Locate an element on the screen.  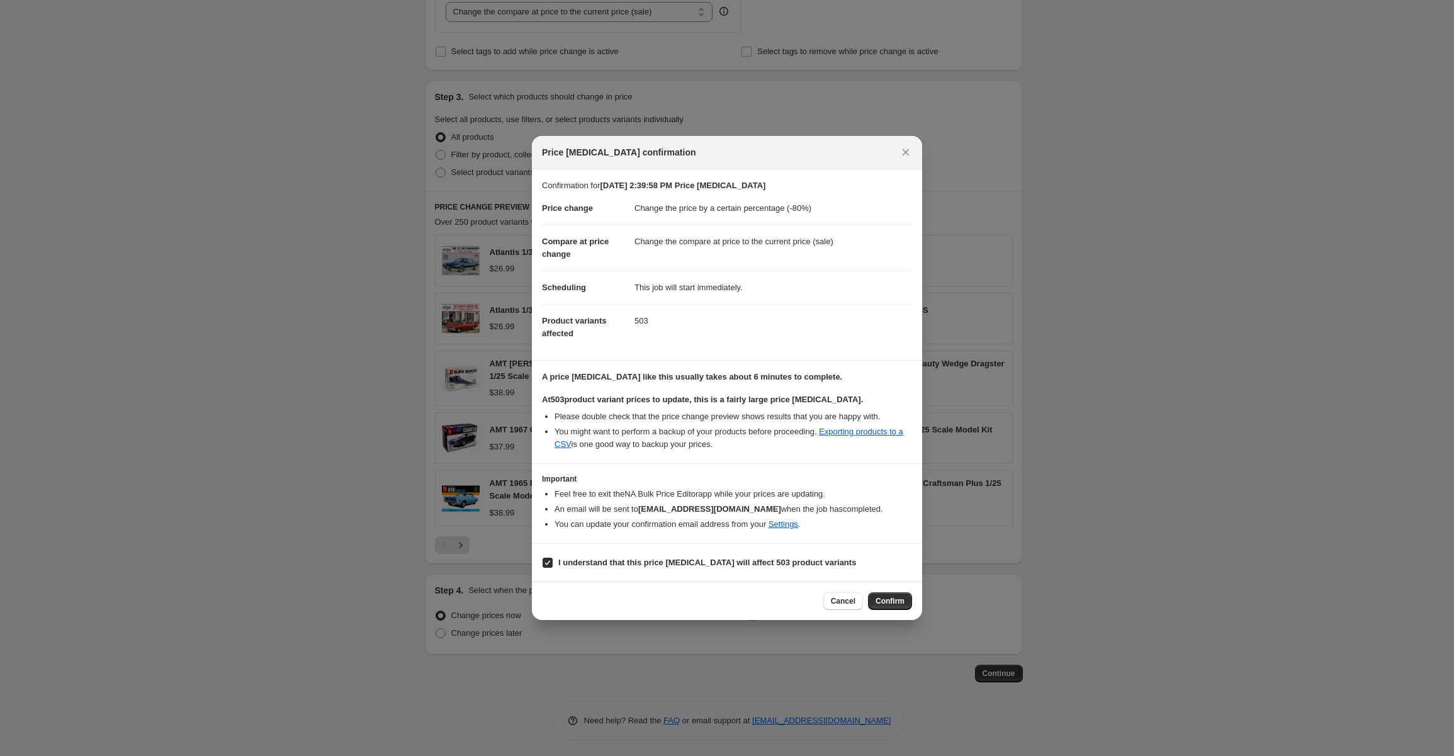
li: An email will be sent to when the job has completed . is located at coordinates (734, 509).